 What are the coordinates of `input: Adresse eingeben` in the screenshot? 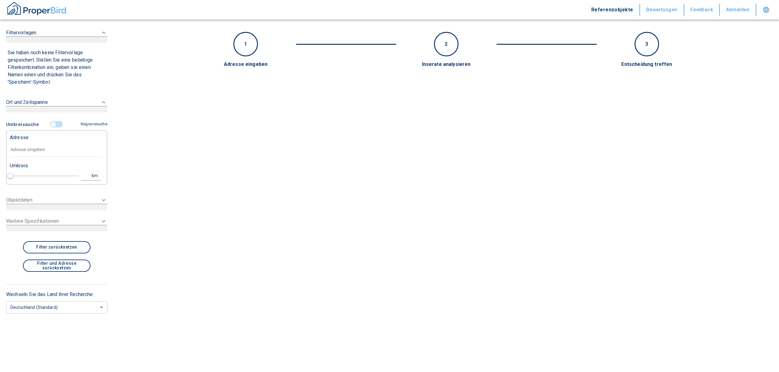 It's located at (57, 150).